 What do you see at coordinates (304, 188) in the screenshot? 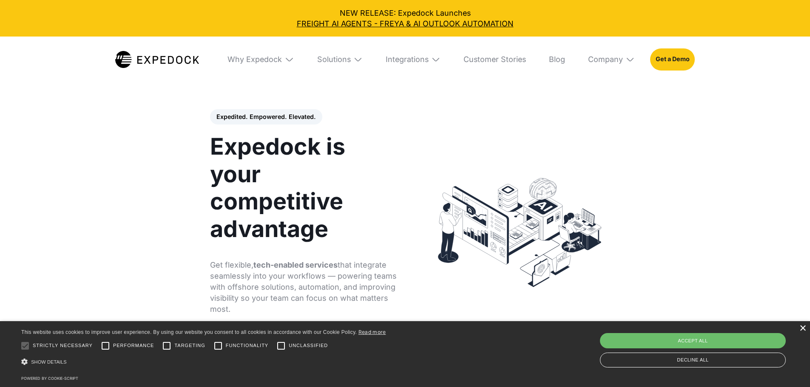
I see `h1: Expedock is your competitive advantage` at bounding box center [304, 188].